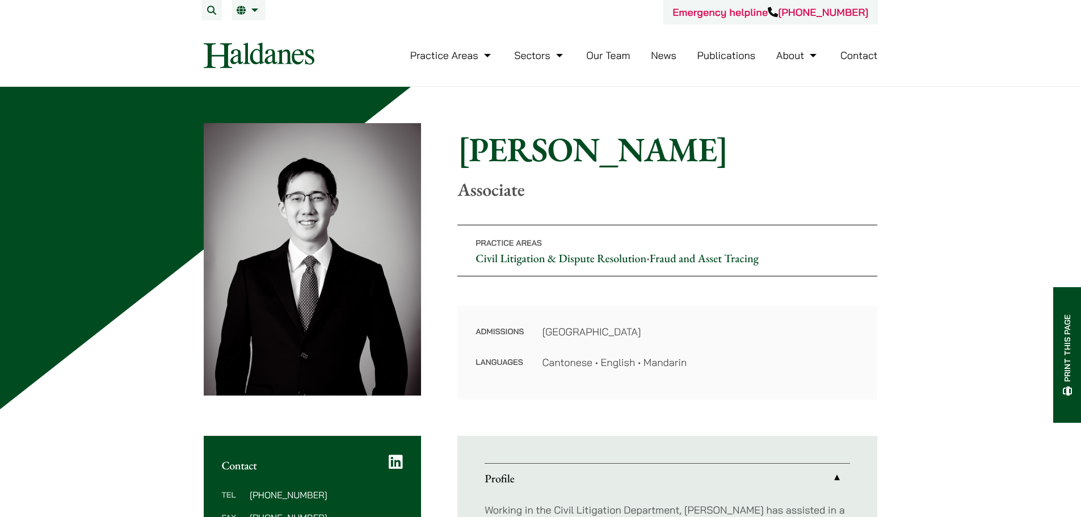 This screenshot has width=1081, height=517. Describe the element at coordinates (798, 55) in the screenshot. I see `a: About` at that location.